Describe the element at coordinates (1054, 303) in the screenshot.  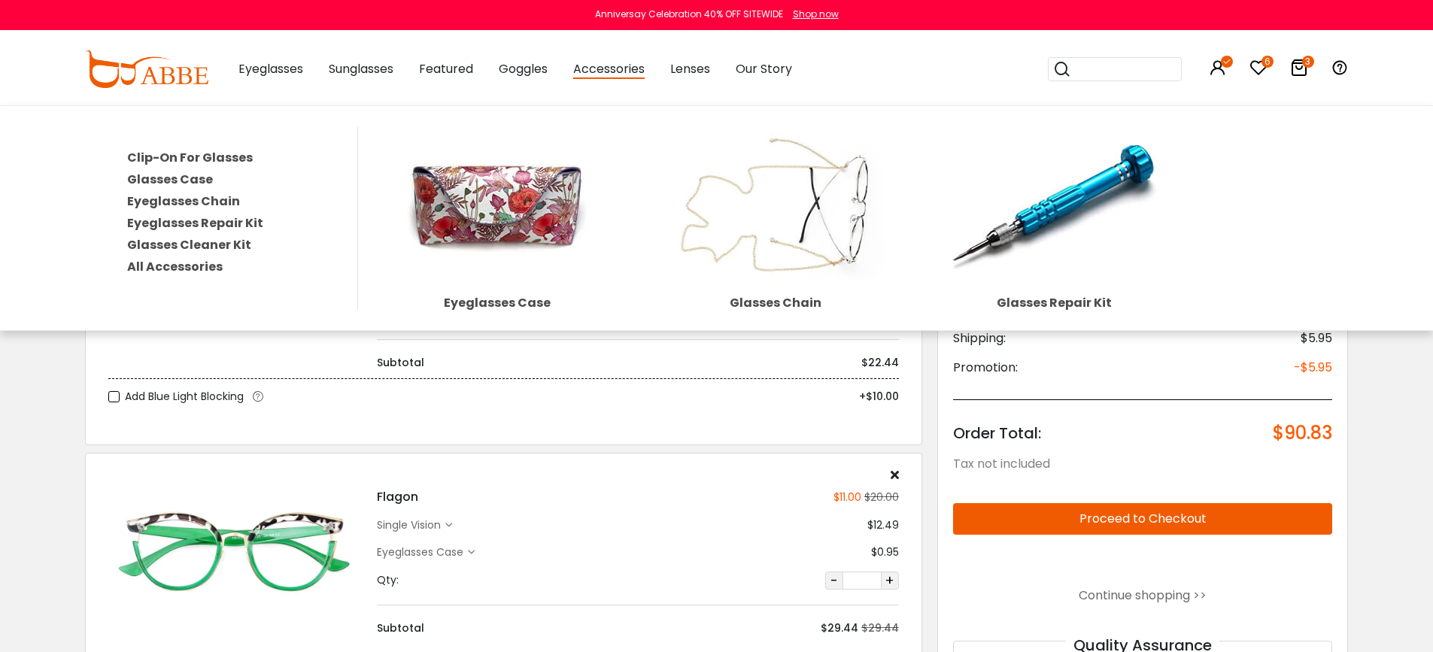
I see `div: Glasses Repair Kit` at that location.